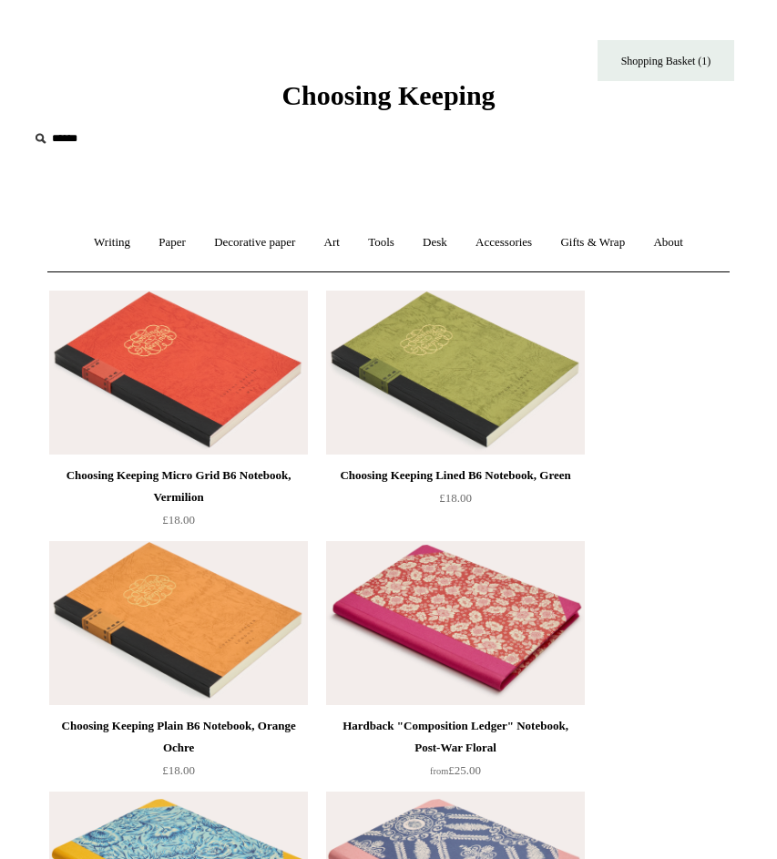 Image resolution: width=777 pixels, height=859 pixels. What do you see at coordinates (254, 242) in the screenshot?
I see `a: Decorative paper` at bounding box center [254, 242].